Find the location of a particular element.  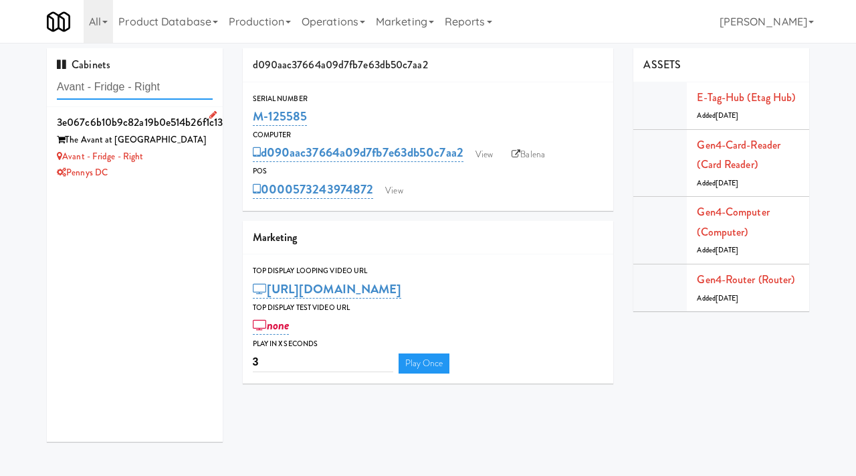

div: Serial Number is located at coordinates (428, 99).